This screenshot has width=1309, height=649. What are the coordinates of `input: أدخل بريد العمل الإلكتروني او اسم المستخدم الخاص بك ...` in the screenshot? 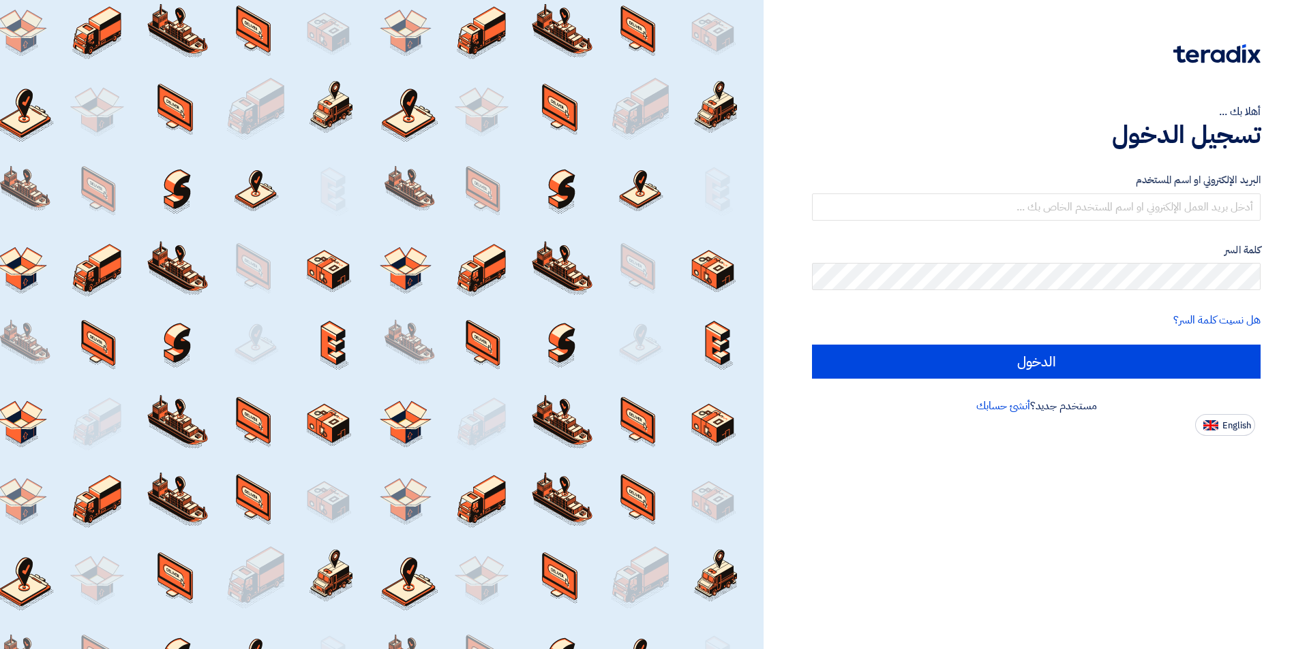 It's located at (1036, 207).